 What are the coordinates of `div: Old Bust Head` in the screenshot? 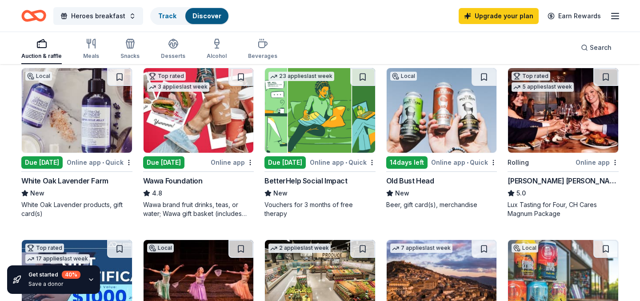 It's located at (410, 181).